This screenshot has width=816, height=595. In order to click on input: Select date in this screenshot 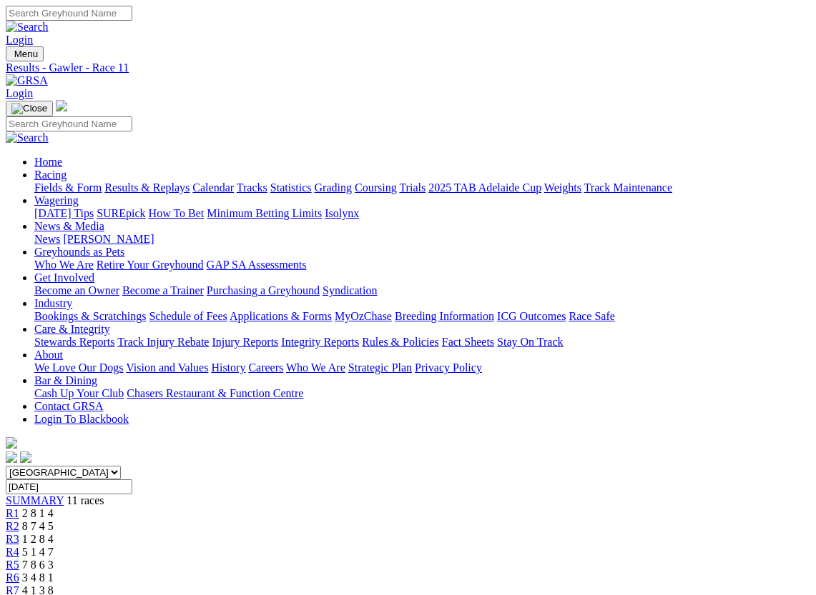, I will do `click(69, 487)`.